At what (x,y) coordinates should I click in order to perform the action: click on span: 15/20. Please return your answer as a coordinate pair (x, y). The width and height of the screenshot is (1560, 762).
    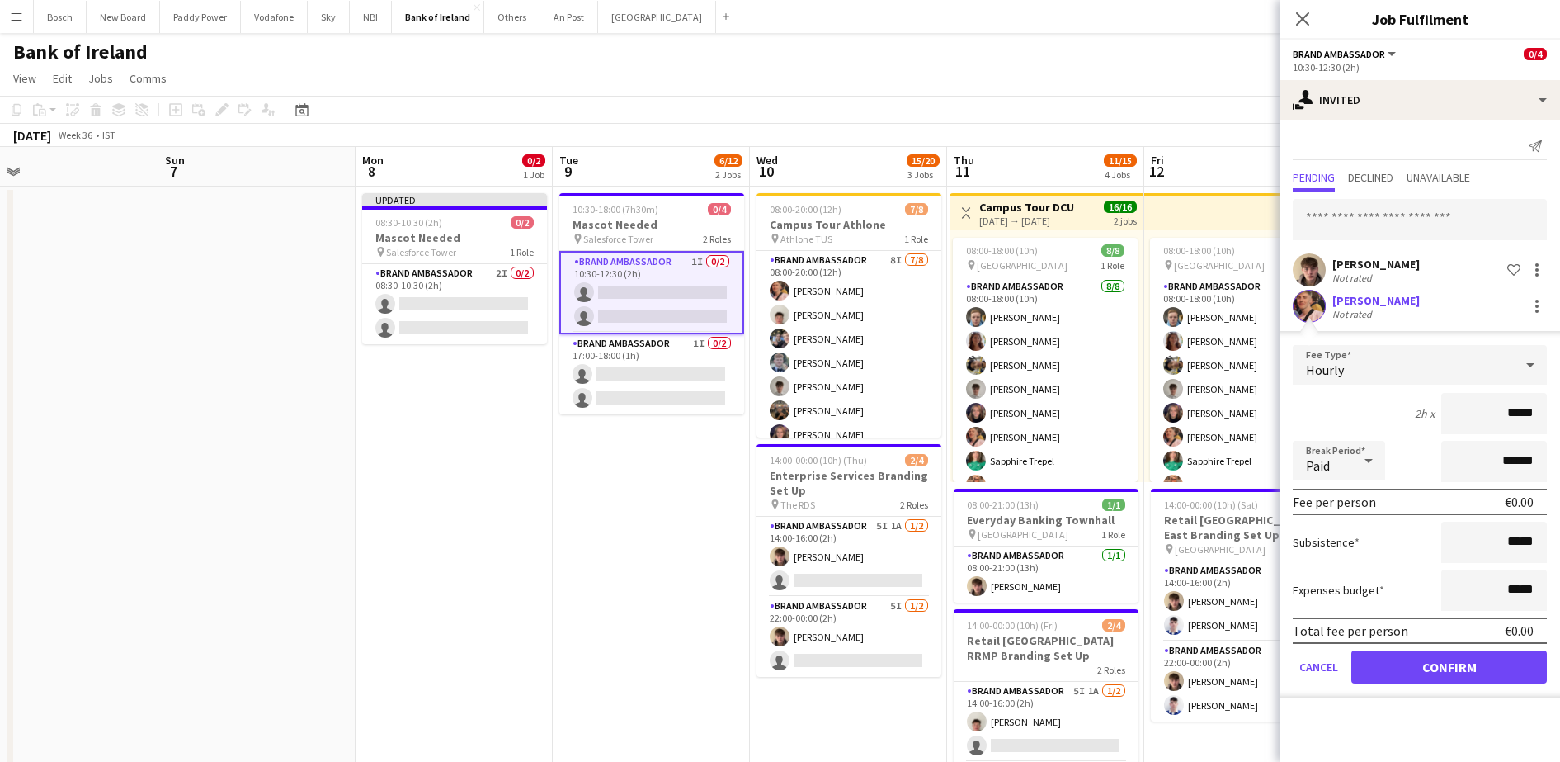
    Looking at the image, I should click on (923, 160).